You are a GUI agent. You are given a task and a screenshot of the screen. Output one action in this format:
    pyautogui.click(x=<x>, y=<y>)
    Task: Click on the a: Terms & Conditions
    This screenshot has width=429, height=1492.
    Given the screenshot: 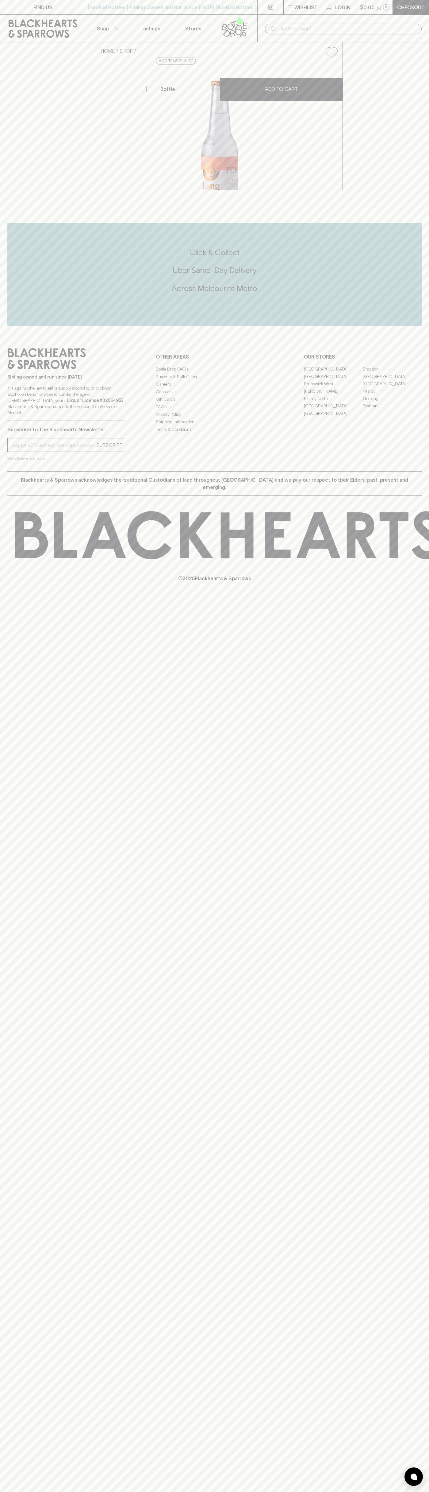 What is the action you would take?
    pyautogui.click(x=215, y=429)
    